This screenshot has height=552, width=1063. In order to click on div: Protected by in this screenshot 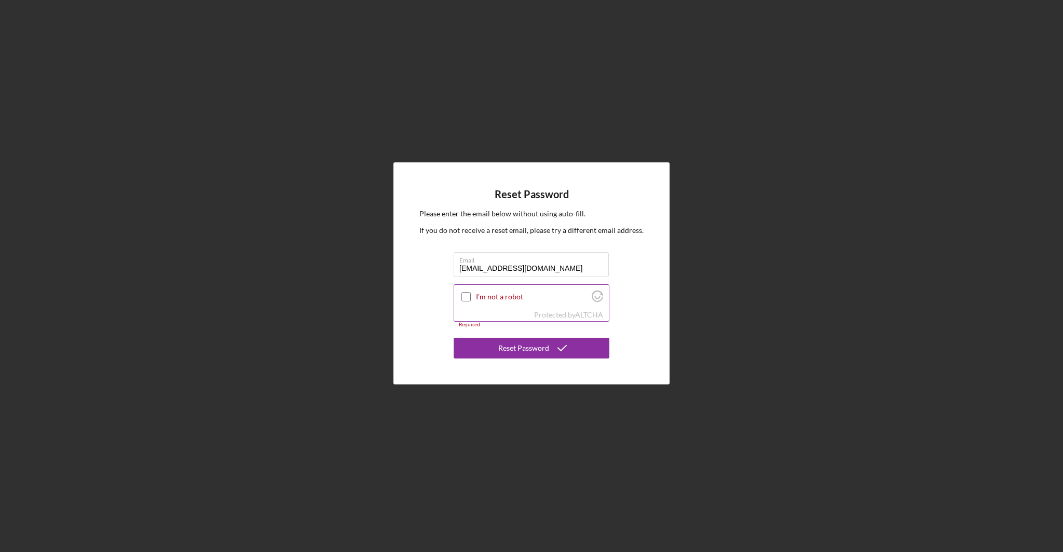, I will do `click(569, 315)`.